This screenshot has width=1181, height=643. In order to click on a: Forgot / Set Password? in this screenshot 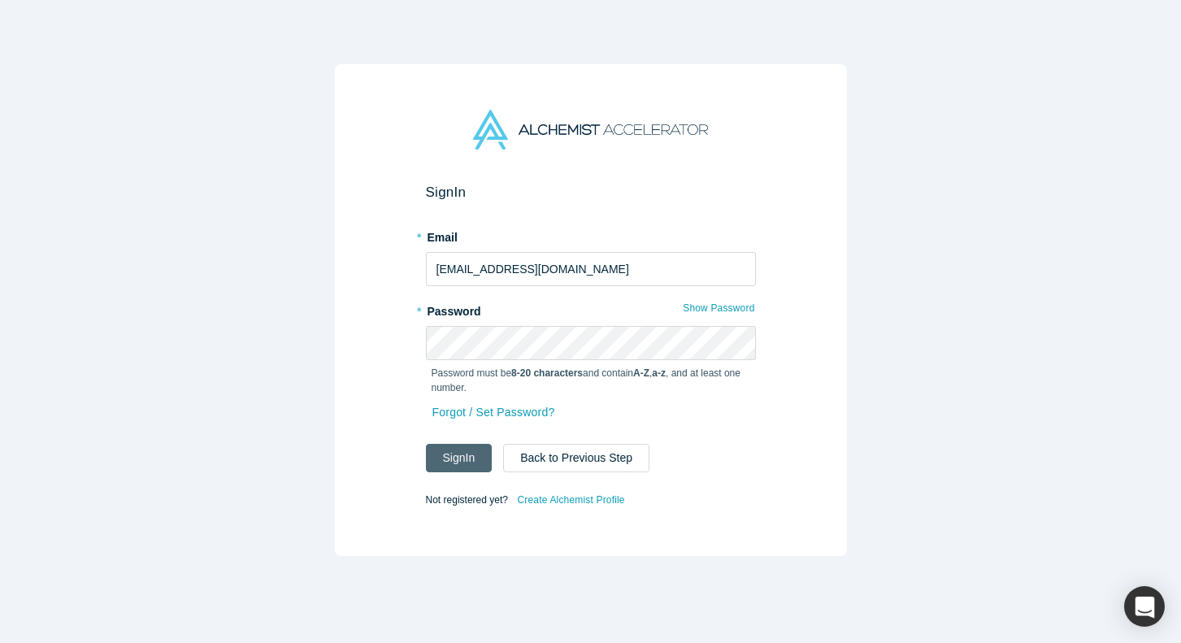, I will do `click(493, 412)`.